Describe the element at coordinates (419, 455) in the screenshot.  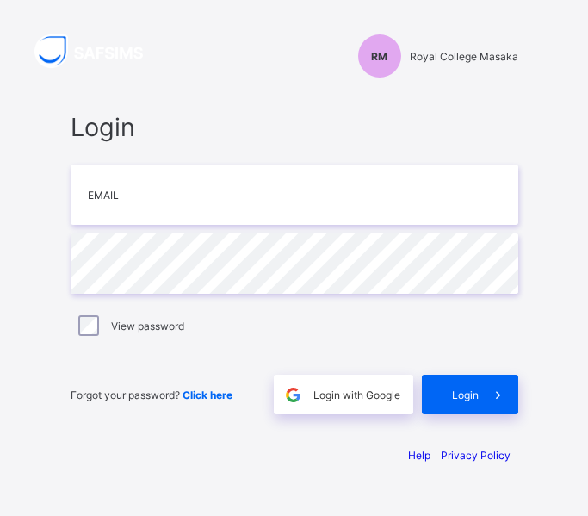
I see `a: Help` at that location.